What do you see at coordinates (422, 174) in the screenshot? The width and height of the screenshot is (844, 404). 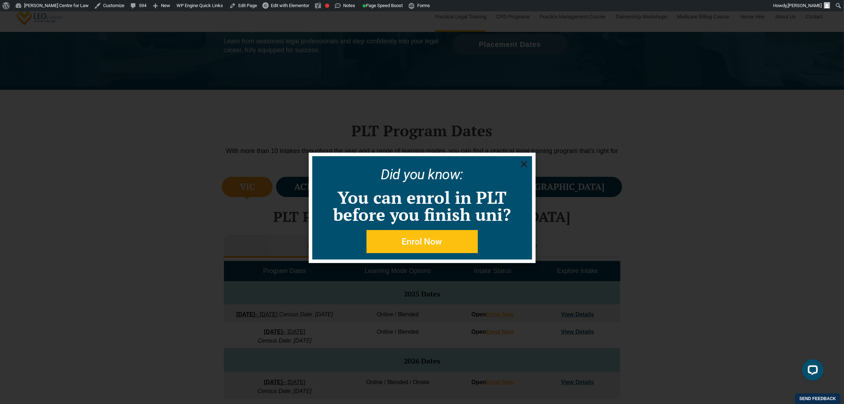 I see `a: Did you know:` at bounding box center [422, 174].